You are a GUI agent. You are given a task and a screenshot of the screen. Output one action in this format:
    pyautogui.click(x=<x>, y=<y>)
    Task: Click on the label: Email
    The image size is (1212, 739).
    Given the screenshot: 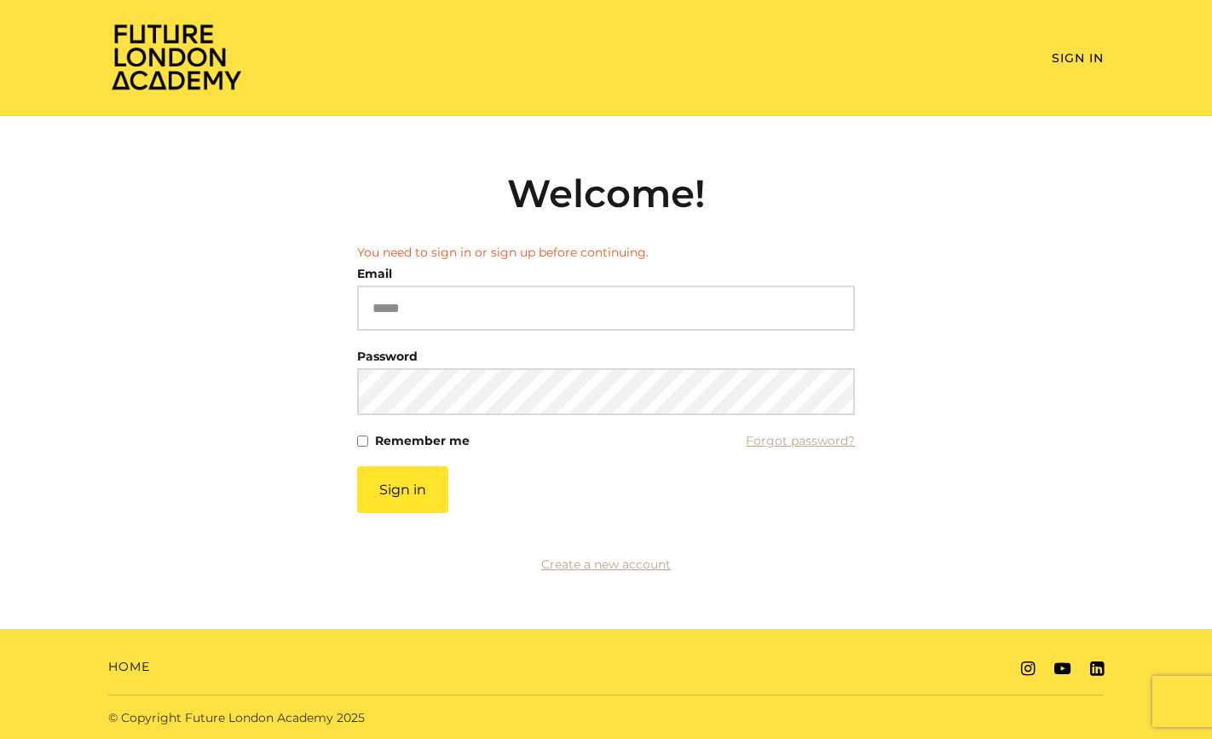 What is the action you would take?
    pyautogui.click(x=374, y=273)
    